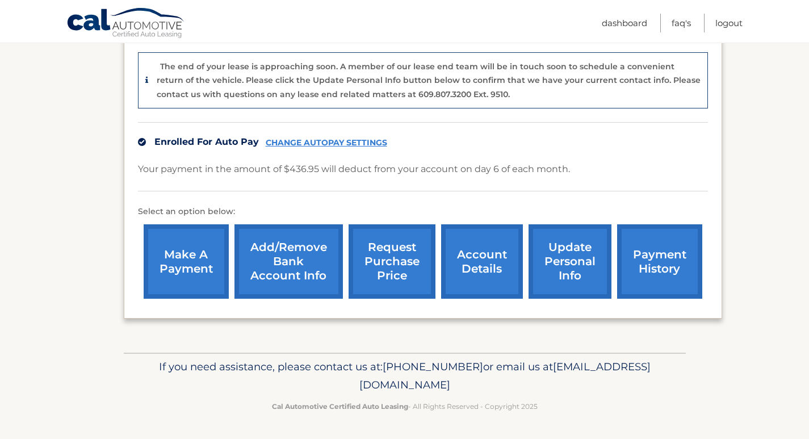 This screenshot has height=439, width=809. What do you see at coordinates (660, 261) in the screenshot?
I see `a: payment history` at bounding box center [660, 261].